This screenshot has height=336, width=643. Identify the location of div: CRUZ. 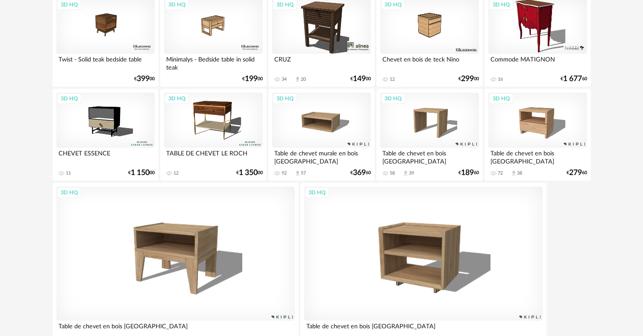
(321, 62).